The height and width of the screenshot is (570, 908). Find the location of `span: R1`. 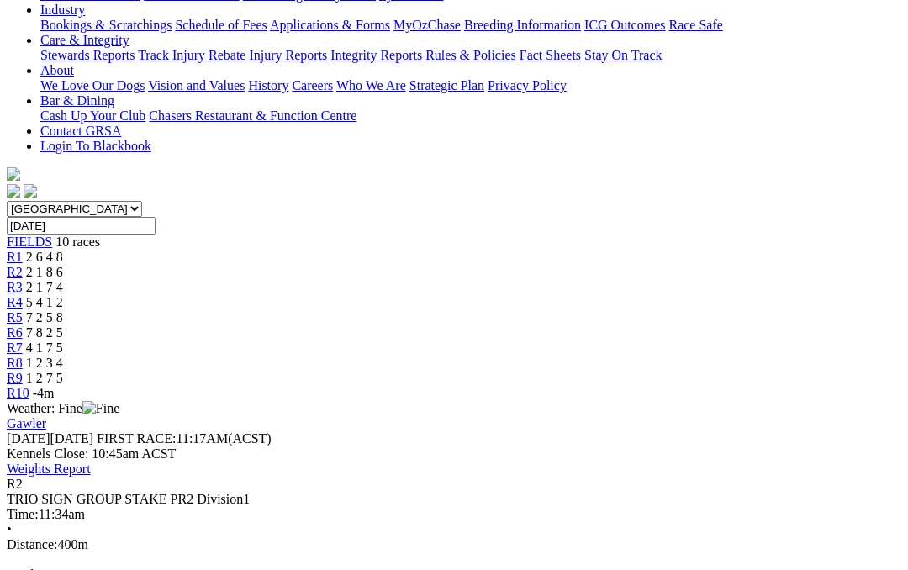

span: R1 is located at coordinates (14, 256).